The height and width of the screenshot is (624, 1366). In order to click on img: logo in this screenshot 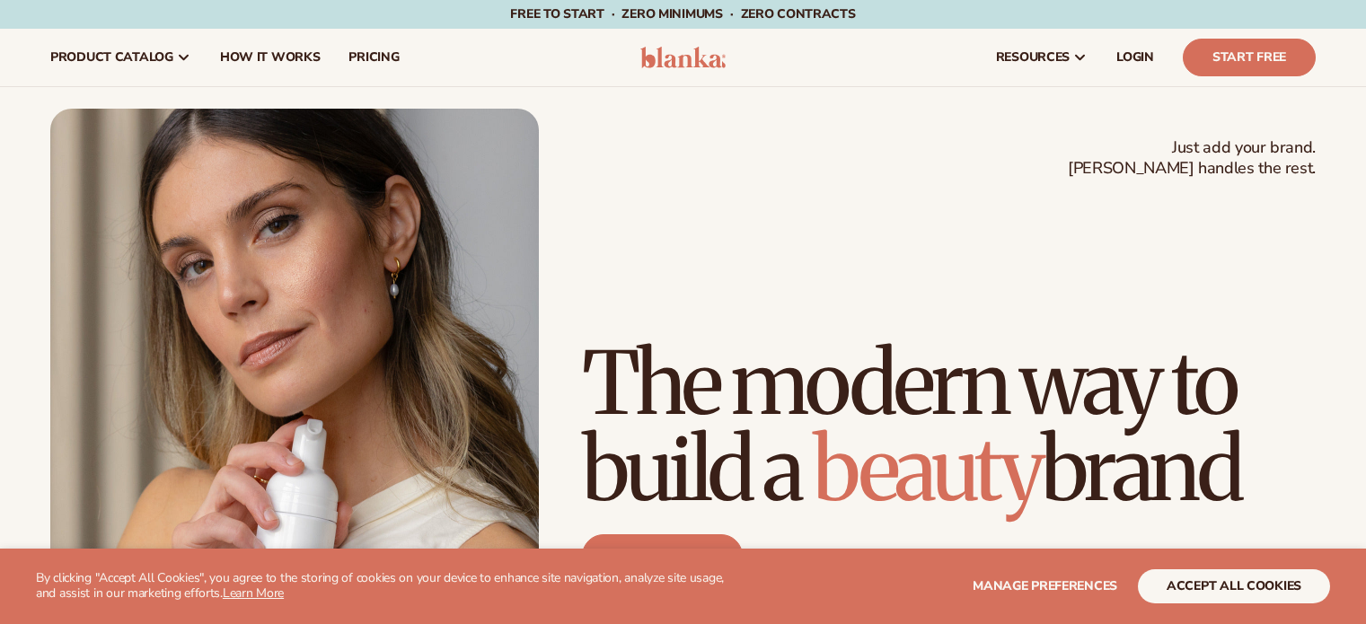, I will do `click(682, 57)`.